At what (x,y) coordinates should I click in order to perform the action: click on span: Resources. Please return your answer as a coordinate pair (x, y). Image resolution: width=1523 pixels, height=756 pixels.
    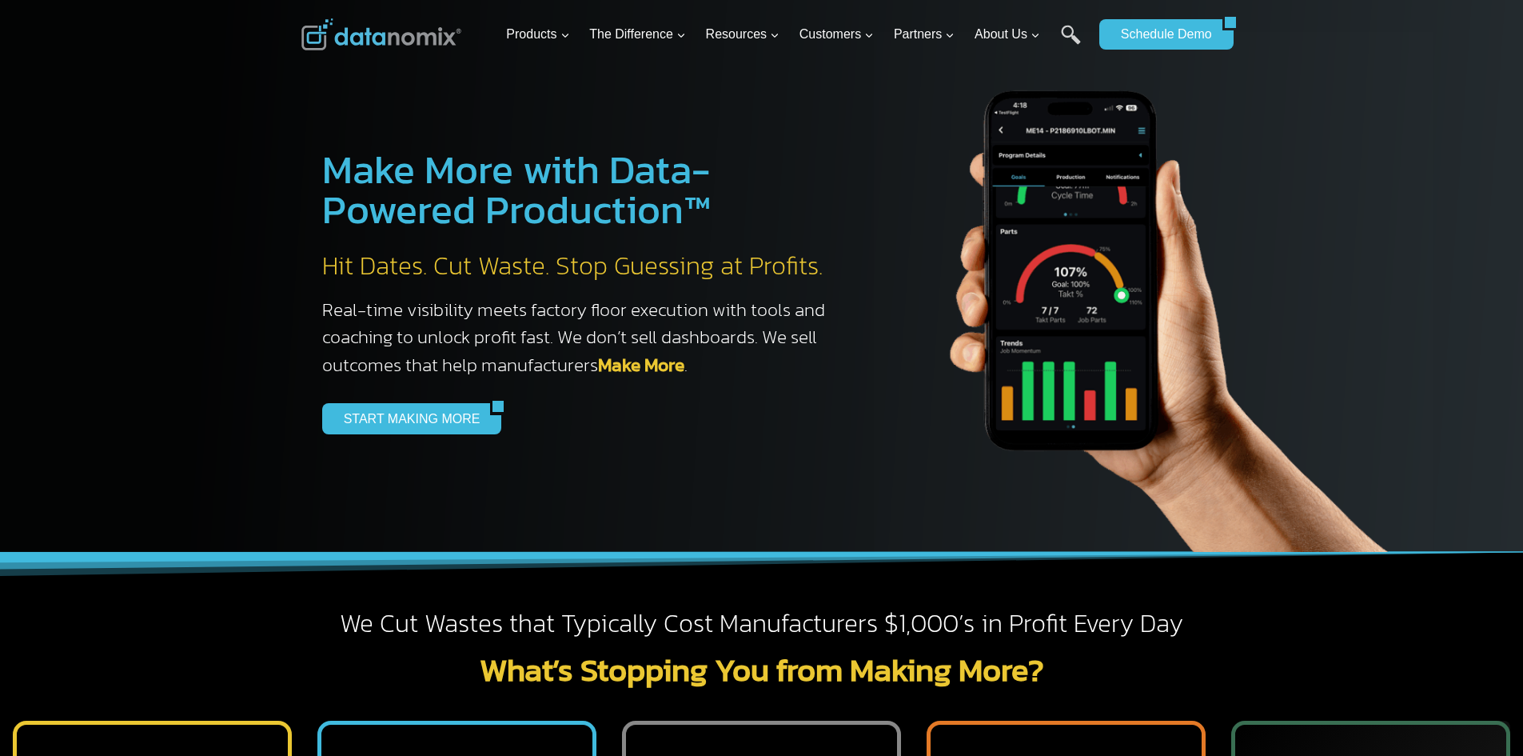
    Looking at the image, I should click on (743, 34).